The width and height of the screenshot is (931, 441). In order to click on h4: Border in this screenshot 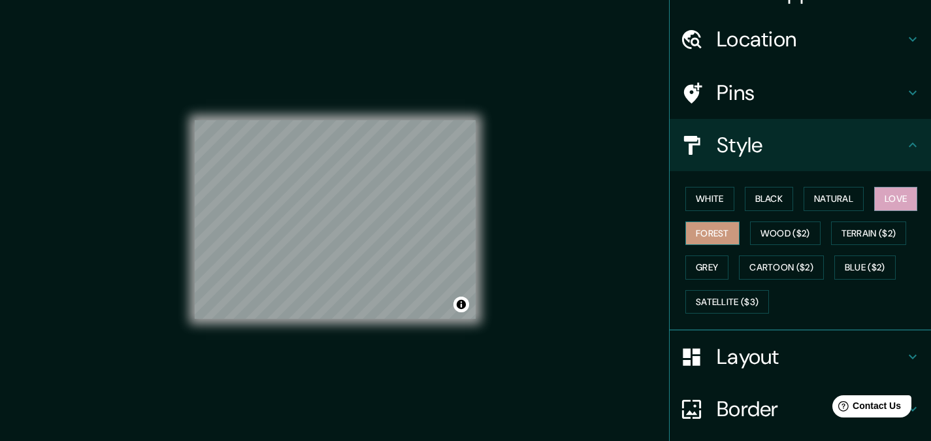, I will do `click(811, 409)`.